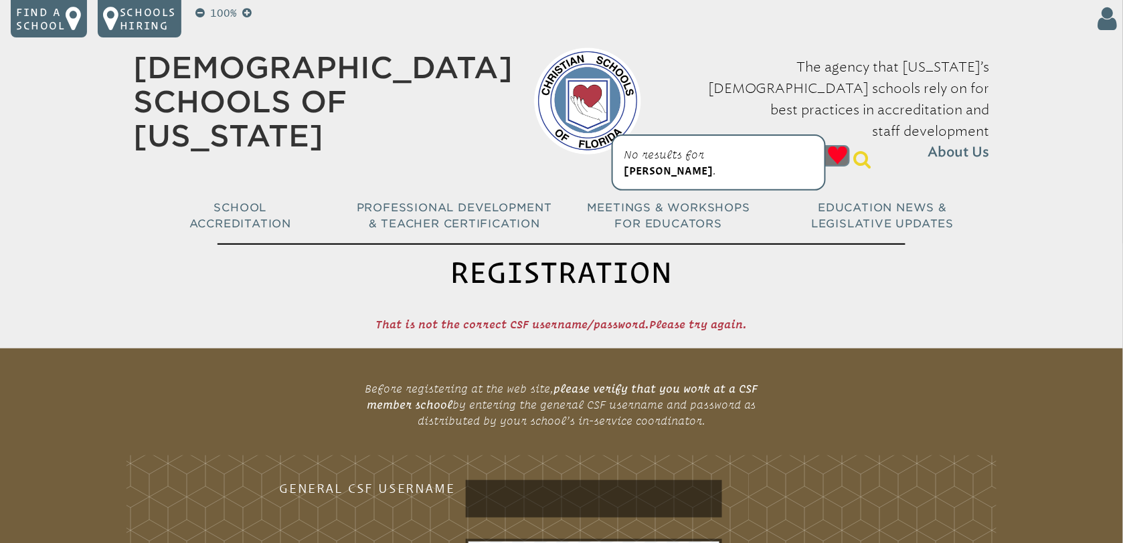 Image resolution: width=1123 pixels, height=543 pixels. I want to click on p: Before registering at the web site, by entering the general CSF username and password as distribu..., so click(562, 405).